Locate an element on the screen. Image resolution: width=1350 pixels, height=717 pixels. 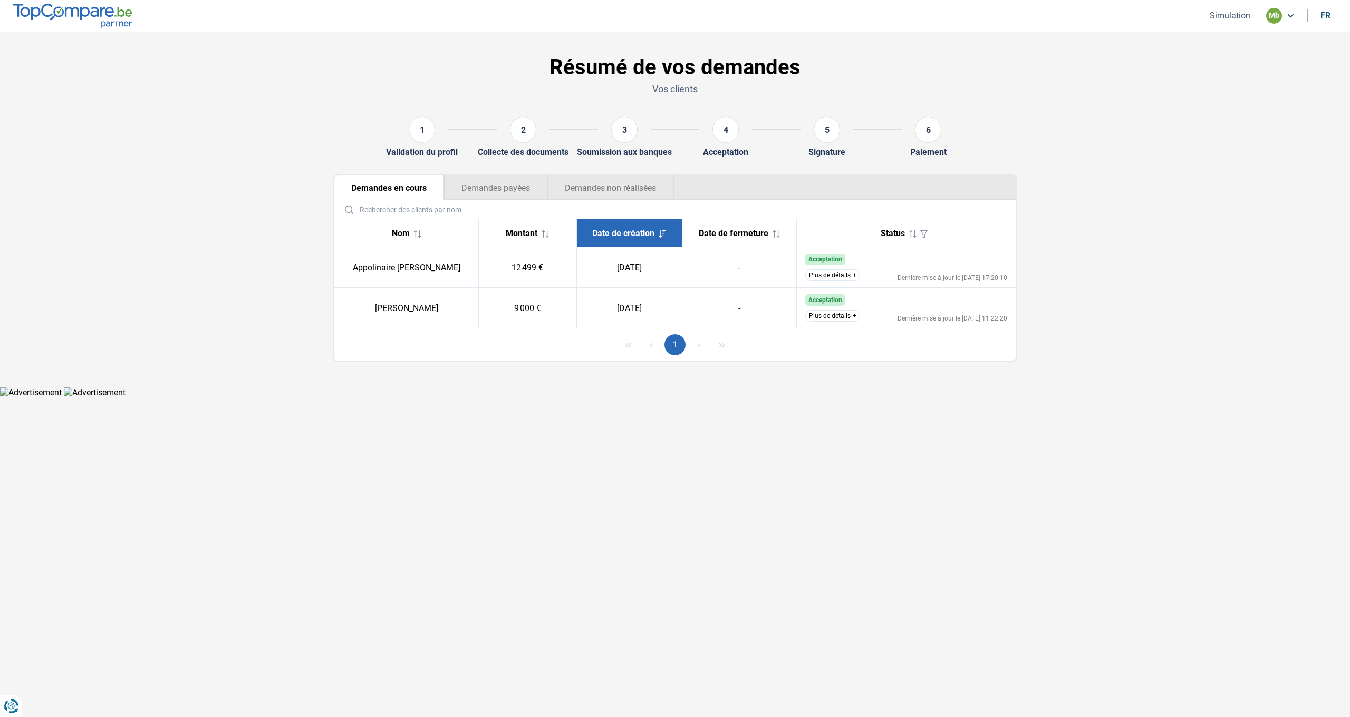
div: fr is located at coordinates (1325, 15).